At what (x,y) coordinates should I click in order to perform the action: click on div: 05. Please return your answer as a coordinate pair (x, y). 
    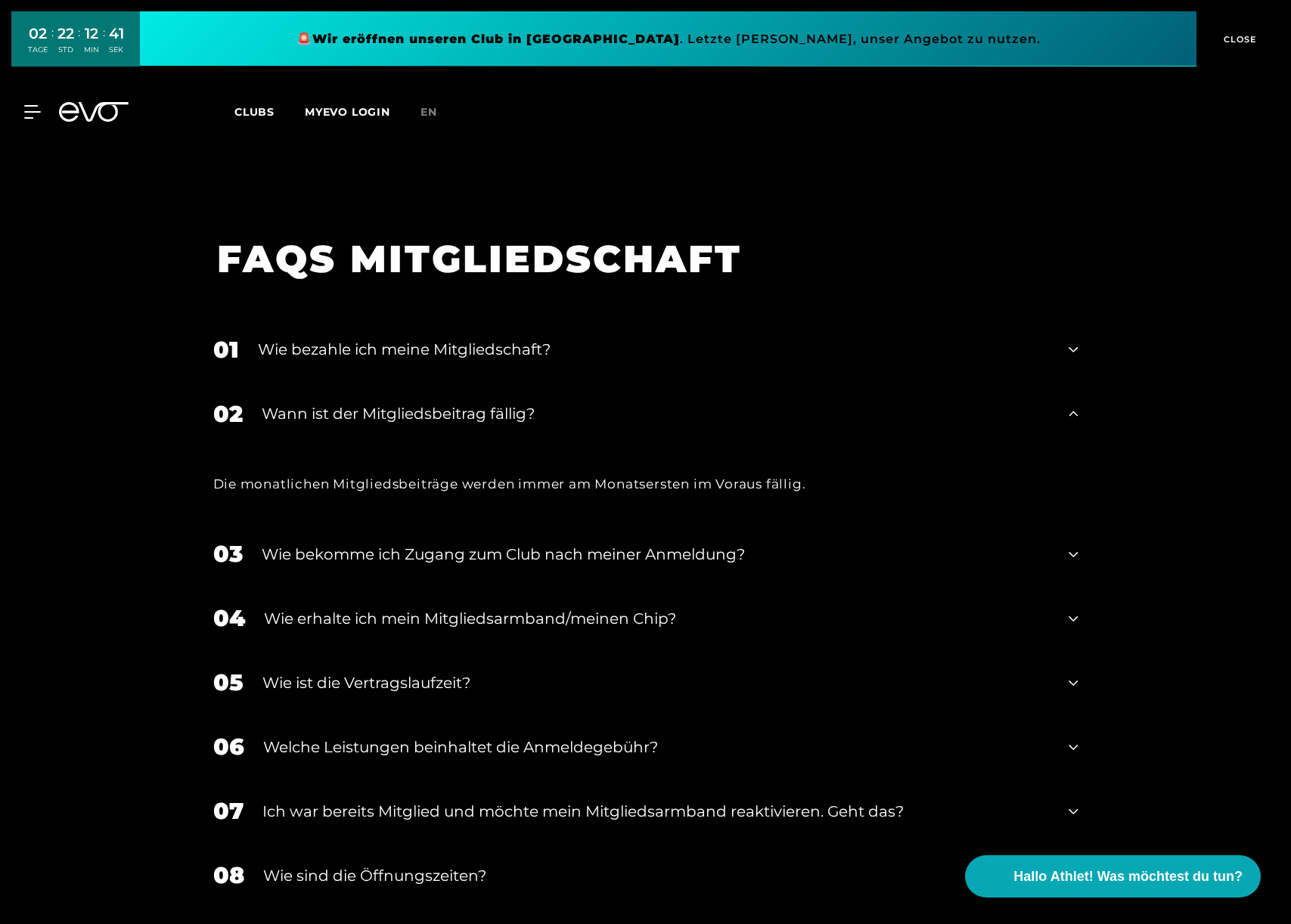
    Looking at the image, I should click on (228, 682).